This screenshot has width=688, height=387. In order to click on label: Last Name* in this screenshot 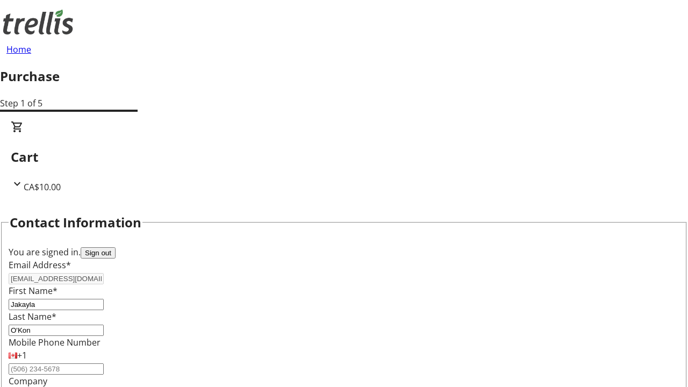, I will do `click(32, 317)`.